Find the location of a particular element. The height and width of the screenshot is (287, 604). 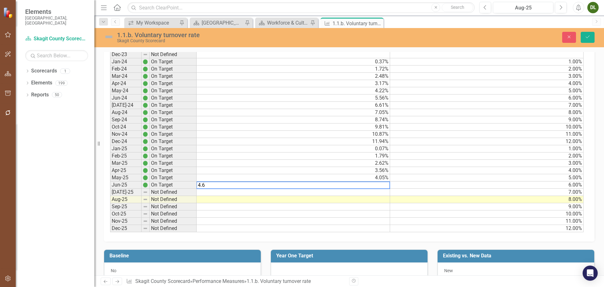

td: 8.74% is located at coordinates (293, 120).